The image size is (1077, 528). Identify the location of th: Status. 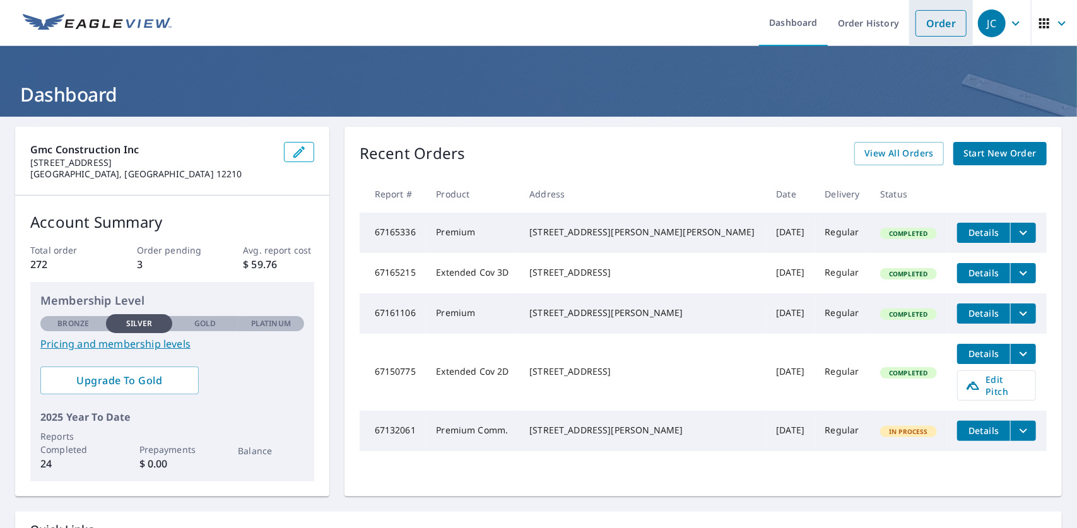
(908, 194).